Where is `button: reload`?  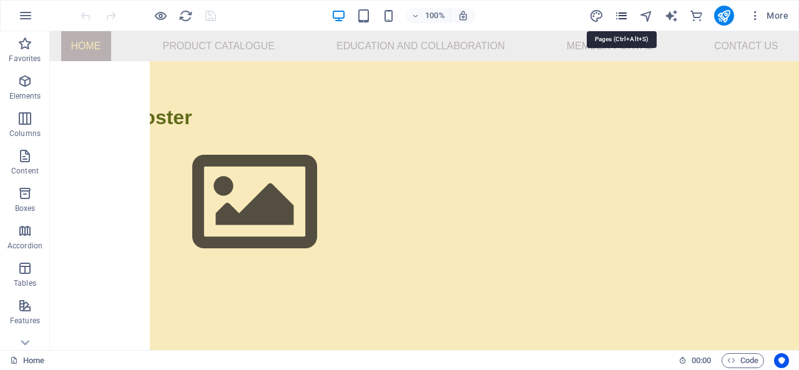 button: reload is located at coordinates (185, 16).